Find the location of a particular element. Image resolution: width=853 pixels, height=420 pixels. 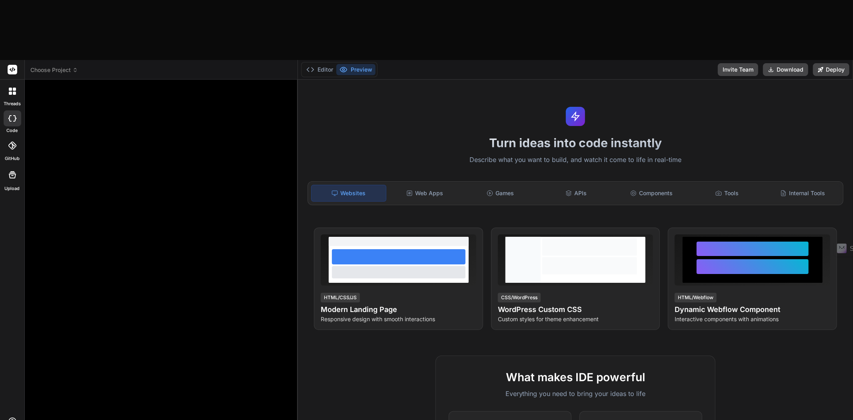

div: HTML/CSS/JS is located at coordinates (340, 297).